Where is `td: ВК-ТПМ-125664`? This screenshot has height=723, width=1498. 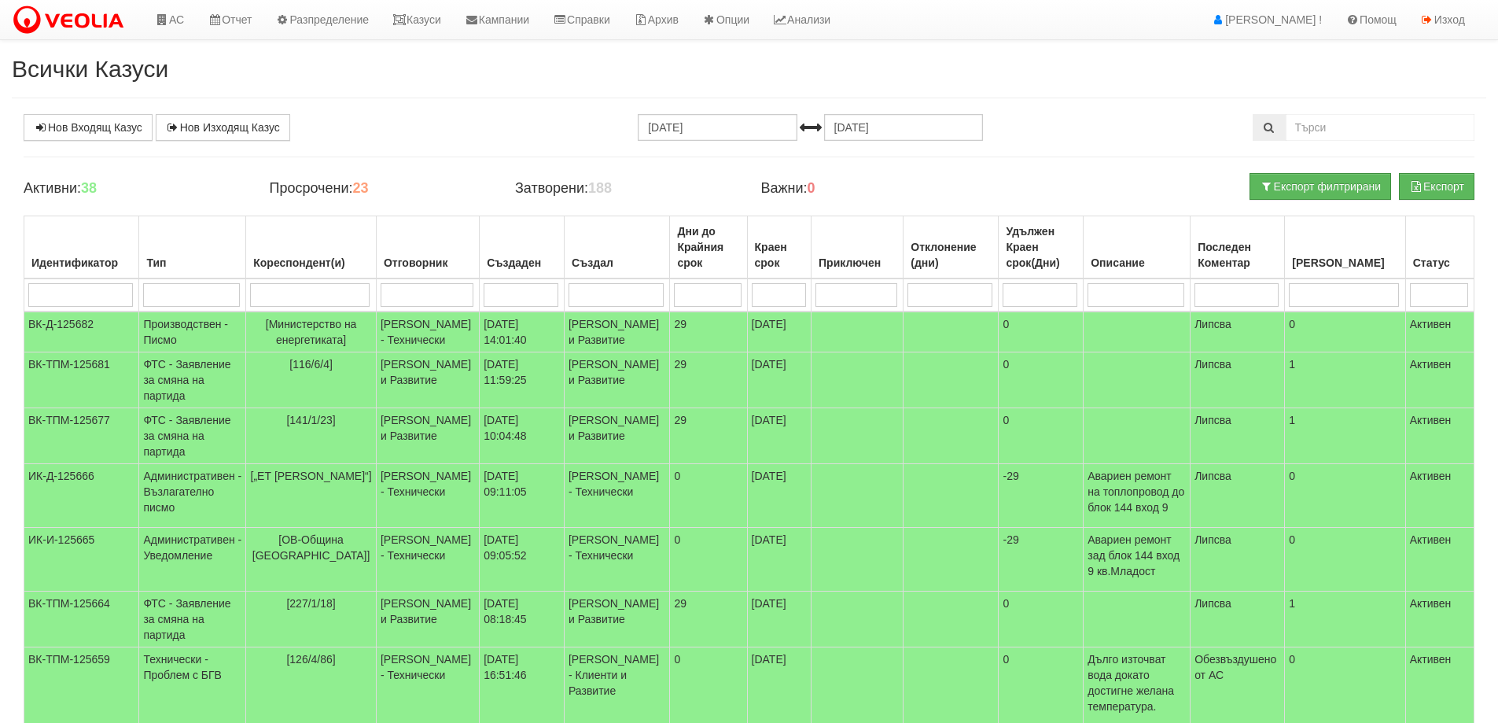 td: ВК-ТПМ-125664 is located at coordinates (82, 619).